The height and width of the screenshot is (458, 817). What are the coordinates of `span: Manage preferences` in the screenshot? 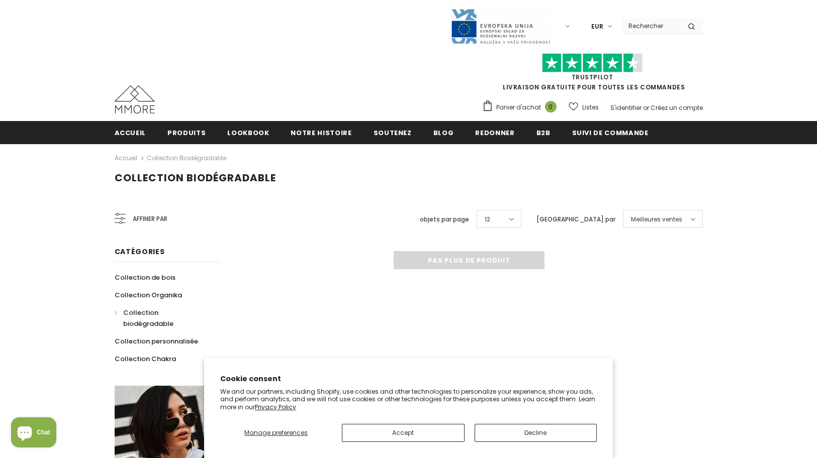 It's located at (276, 433).